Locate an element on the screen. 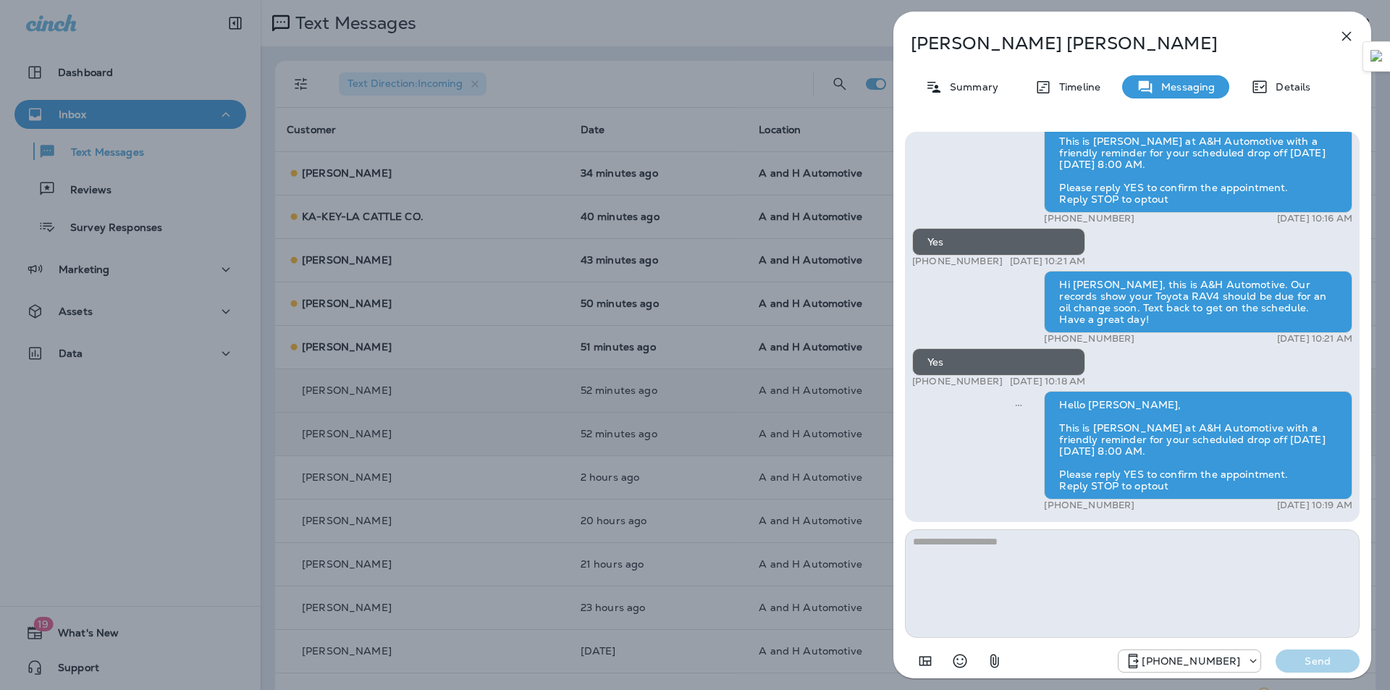 This screenshot has width=1390, height=690. p: Messaging is located at coordinates (1184, 87).